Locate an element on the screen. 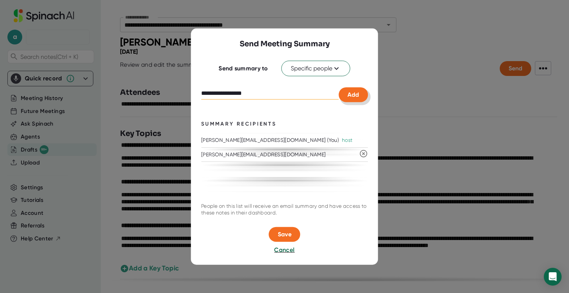  span: Cancel is located at coordinates (284, 250).